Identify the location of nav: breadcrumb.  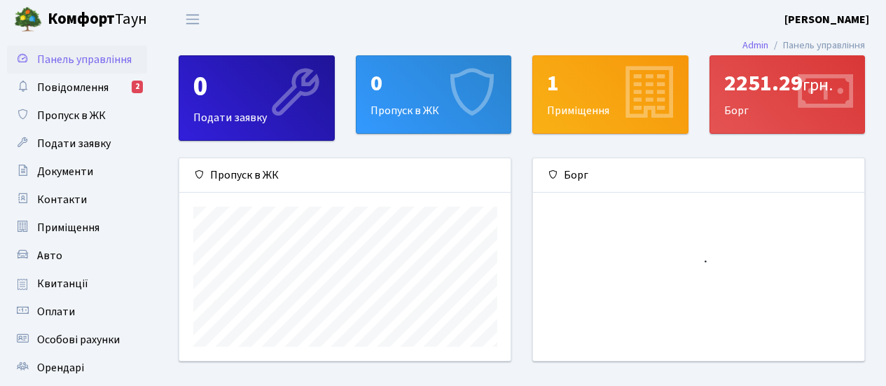
(803, 46).